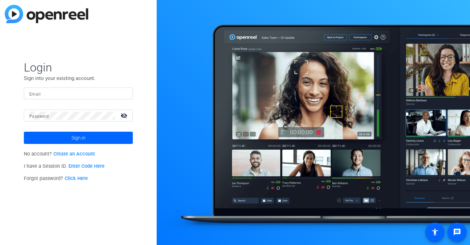 This screenshot has height=245, width=470. Describe the element at coordinates (76, 179) in the screenshot. I see `a: Click Here` at that location.